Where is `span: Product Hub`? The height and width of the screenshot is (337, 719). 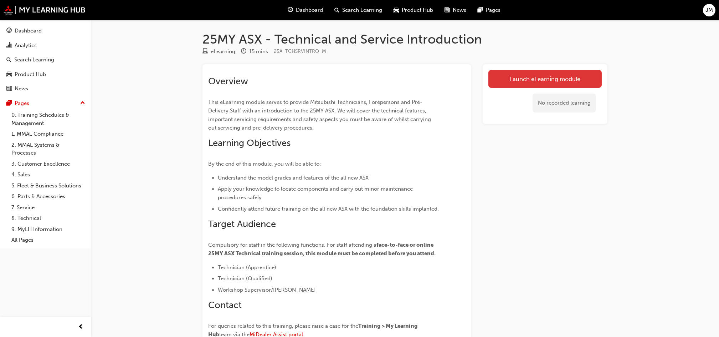 span: Product Hub is located at coordinates (418, 10).